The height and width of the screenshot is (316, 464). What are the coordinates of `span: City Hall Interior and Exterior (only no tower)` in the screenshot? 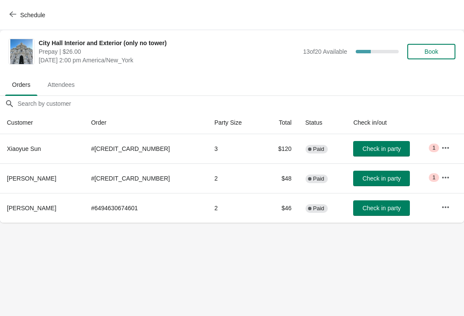 It's located at (168, 43).